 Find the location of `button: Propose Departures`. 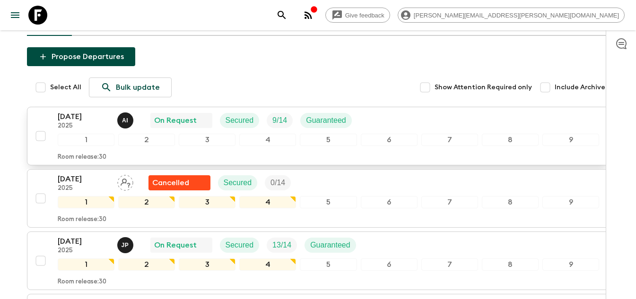

button: Propose Departures is located at coordinates (81, 57).